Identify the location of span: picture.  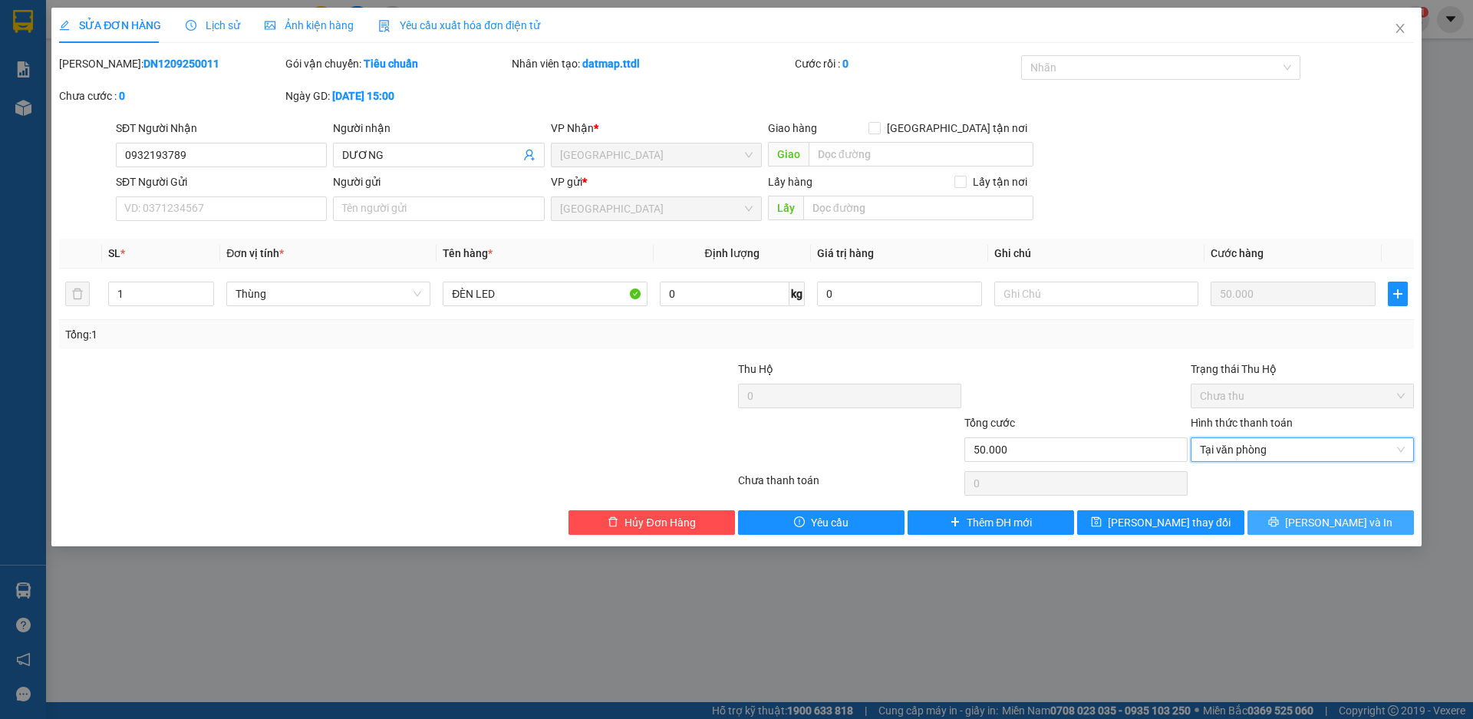
(270, 25).